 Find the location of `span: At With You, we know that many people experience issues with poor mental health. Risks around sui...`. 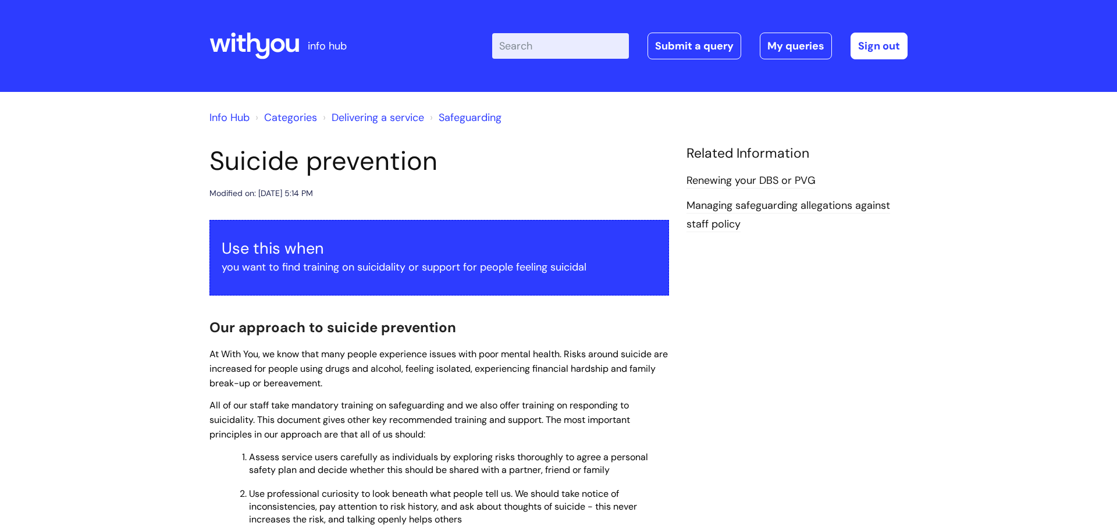

span: At With You, we know that many people experience issues with poor mental health. Risks around sui... is located at coordinates (439, 368).